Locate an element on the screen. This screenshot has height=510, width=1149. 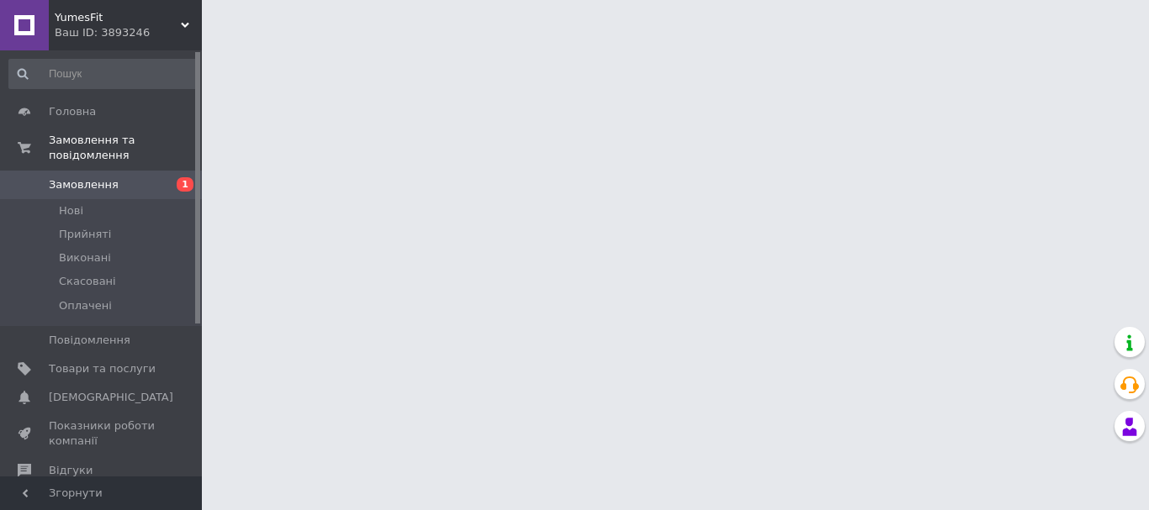
span: Повідомлення is located at coordinates (89, 341).